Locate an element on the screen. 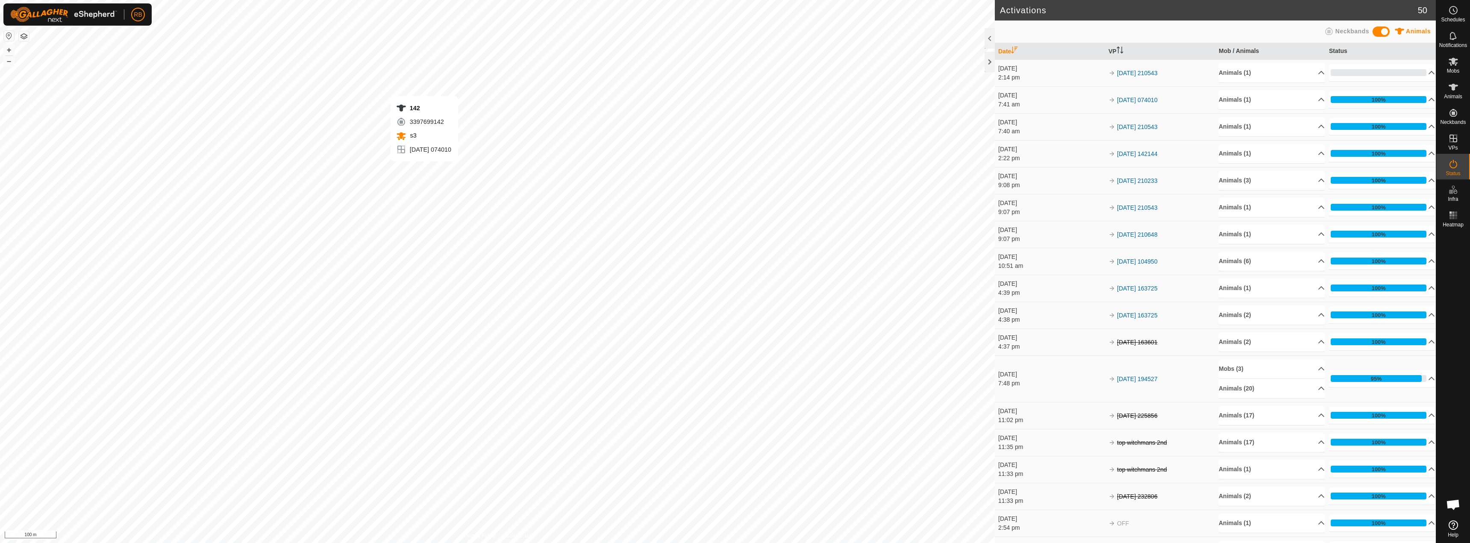 The height and width of the screenshot is (543, 1470). div: 2:22 pm is located at coordinates (1051, 158).